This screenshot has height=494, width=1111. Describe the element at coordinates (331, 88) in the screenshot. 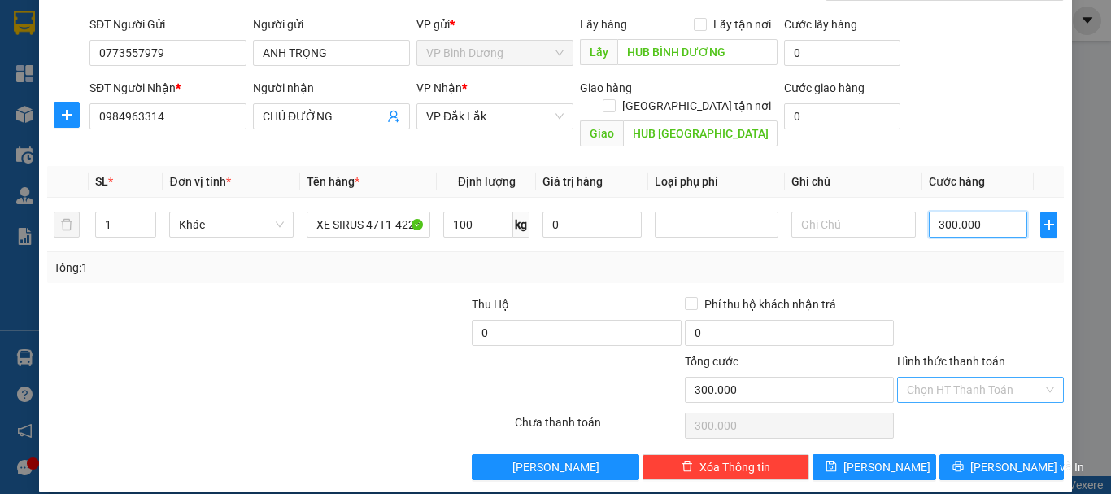

I see `div: Người nhận` at that location.